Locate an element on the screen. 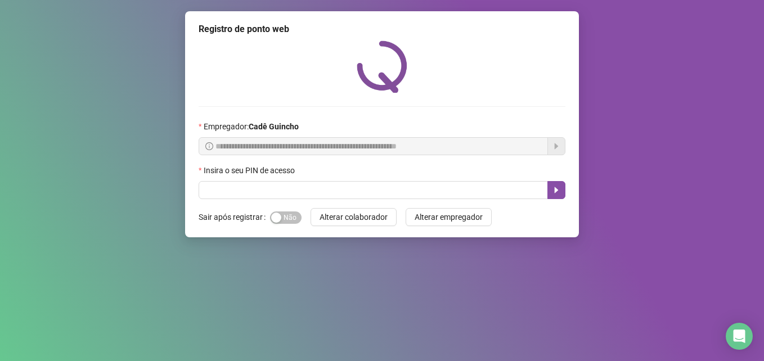 Image resolution: width=764 pixels, height=361 pixels. span: Alterar colaborador is located at coordinates (353, 217).